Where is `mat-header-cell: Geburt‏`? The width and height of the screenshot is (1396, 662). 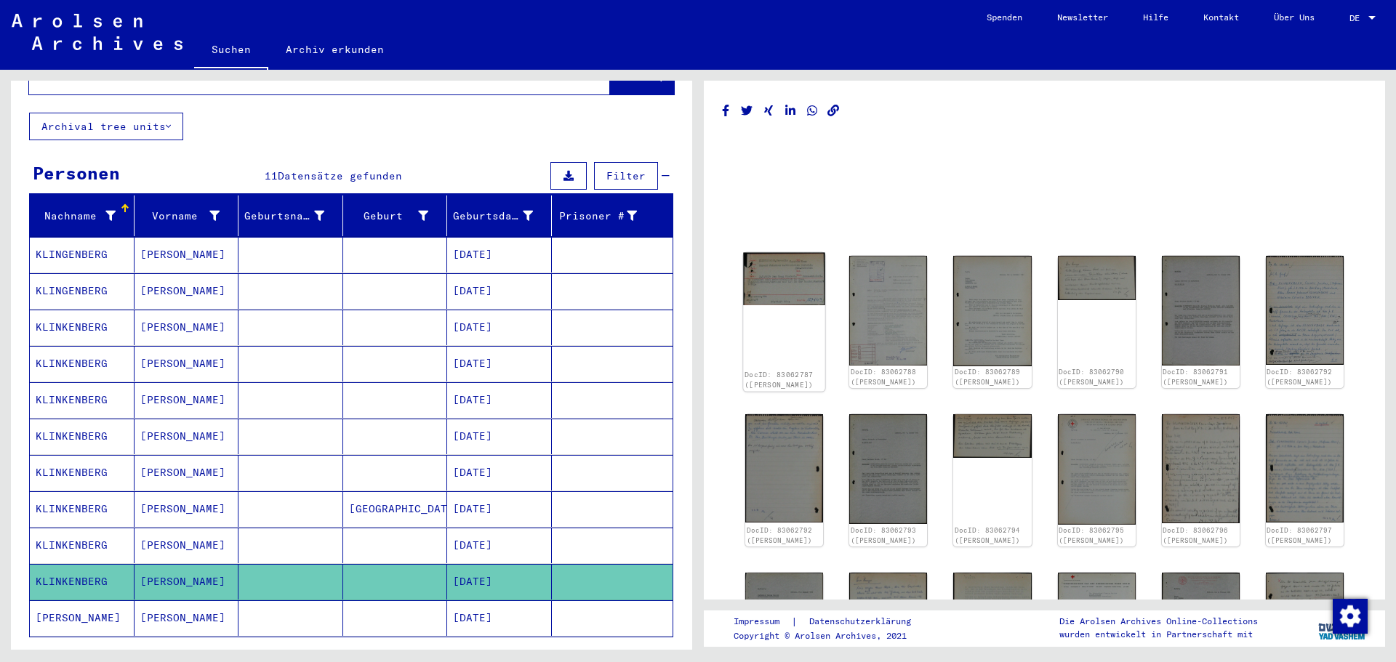
mat-header-cell: Geburt‏ is located at coordinates (395, 216).